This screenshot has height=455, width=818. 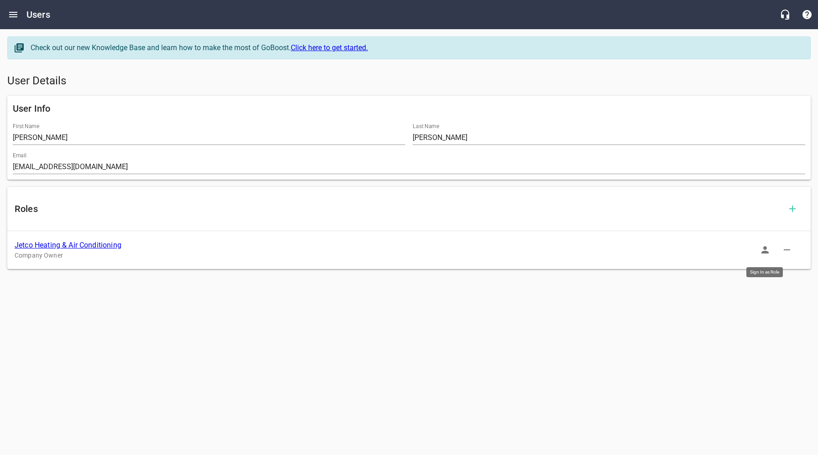 What do you see at coordinates (402, 256) in the screenshot?
I see `p: Company Owner` at bounding box center [402, 256].